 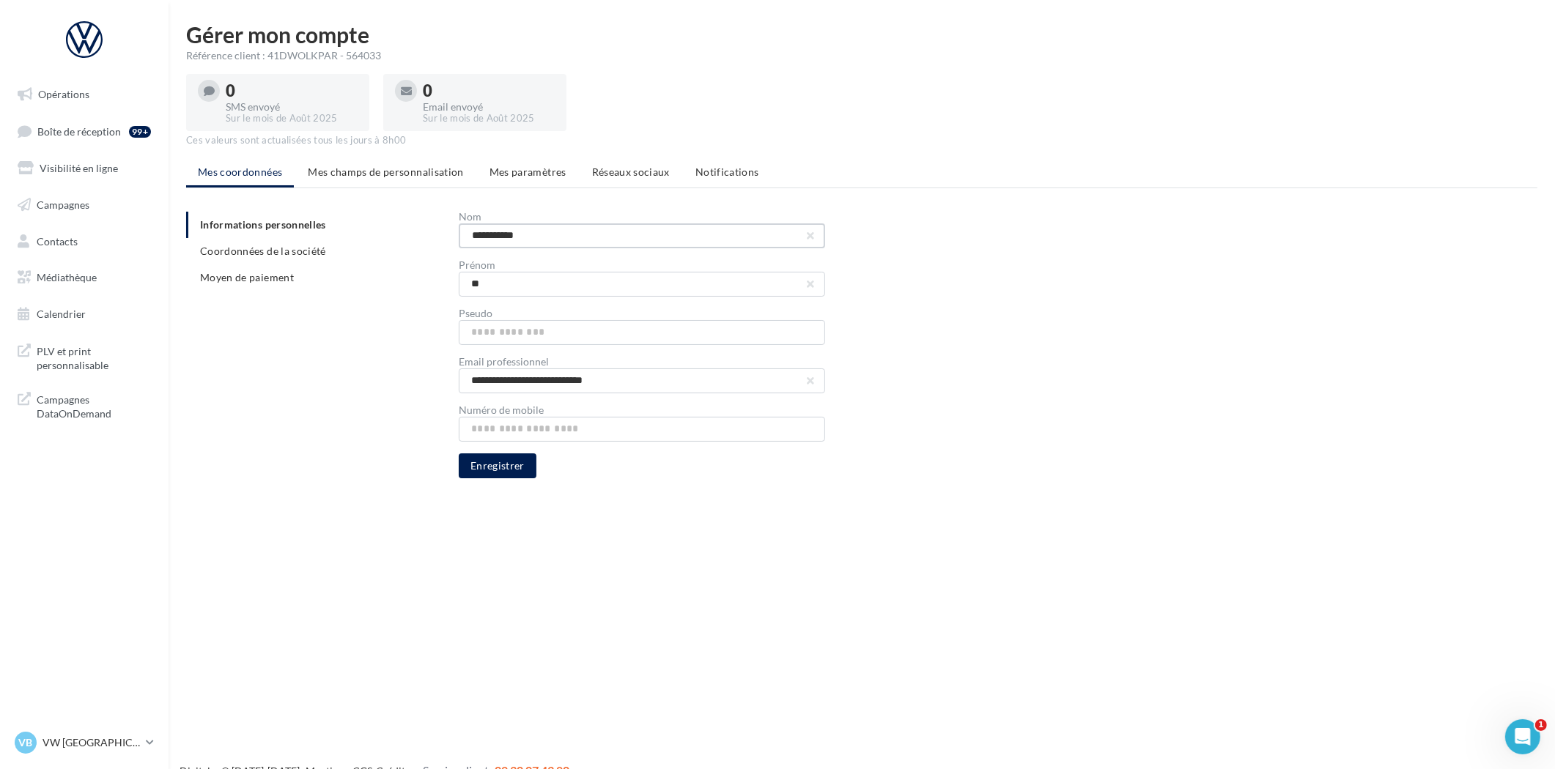 What do you see at coordinates (64, 94) in the screenshot?
I see `span: Opérations` at bounding box center [64, 94].